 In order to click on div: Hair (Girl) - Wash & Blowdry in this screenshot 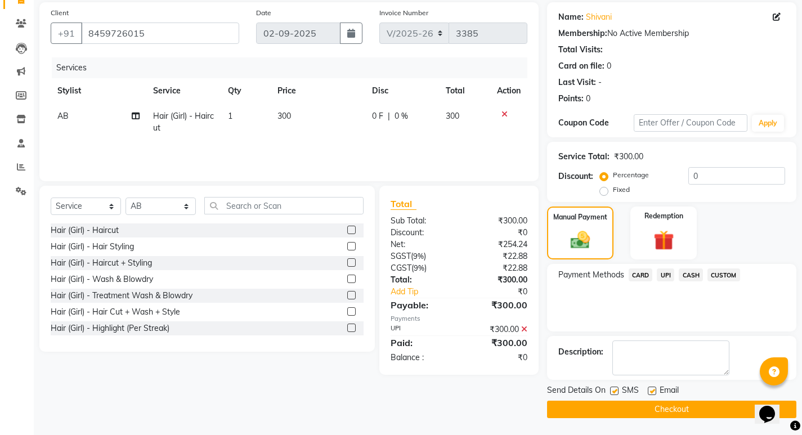, I will do `click(102, 279)`.